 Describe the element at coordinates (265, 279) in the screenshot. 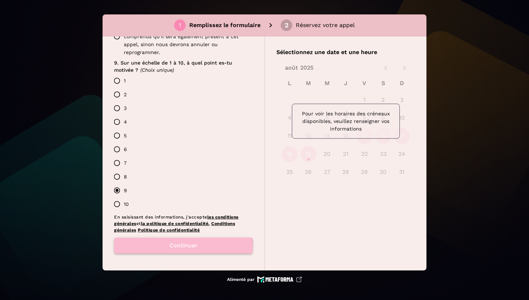

I see `a: Alimenté par` at that location.